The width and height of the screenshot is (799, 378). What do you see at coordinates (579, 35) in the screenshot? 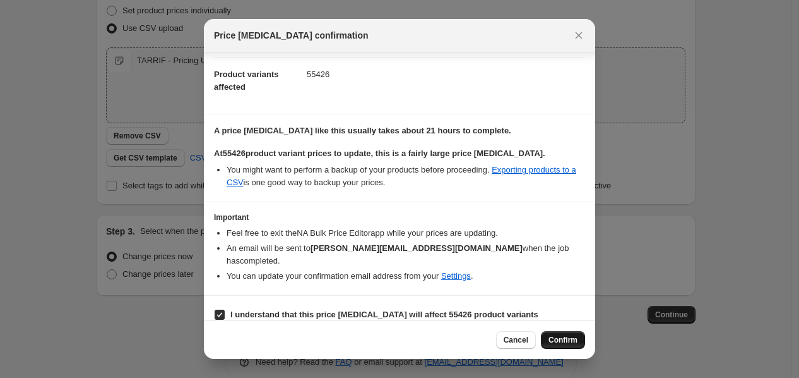
I see `button: Close` at bounding box center [579, 35].